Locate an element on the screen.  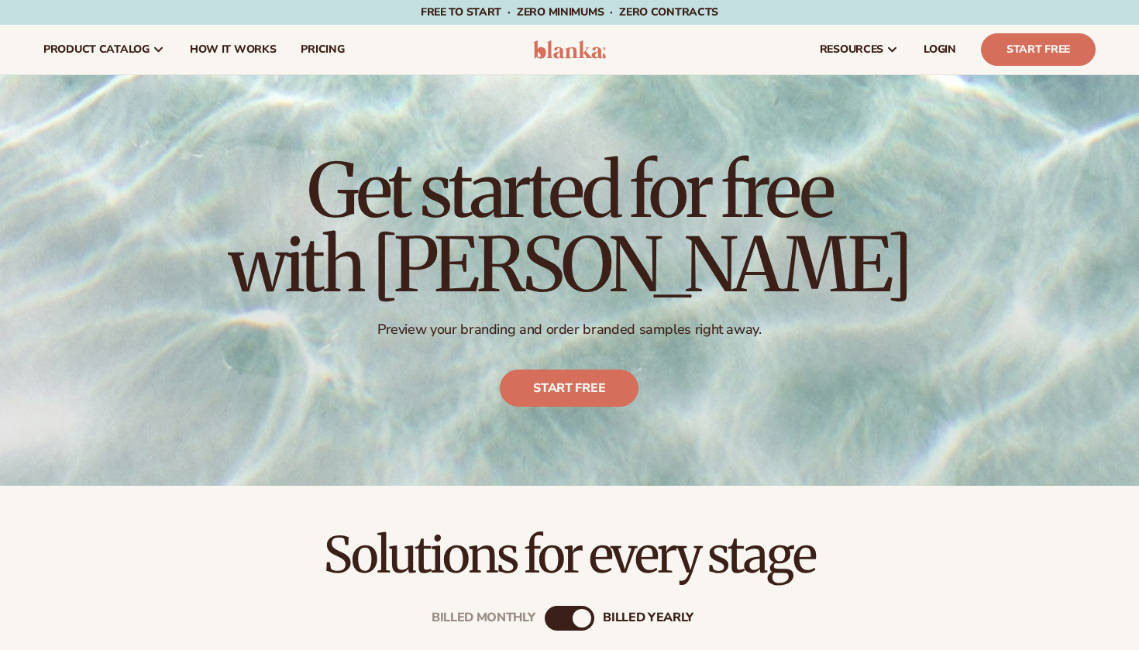
a: How It Works is located at coordinates (233, 50).